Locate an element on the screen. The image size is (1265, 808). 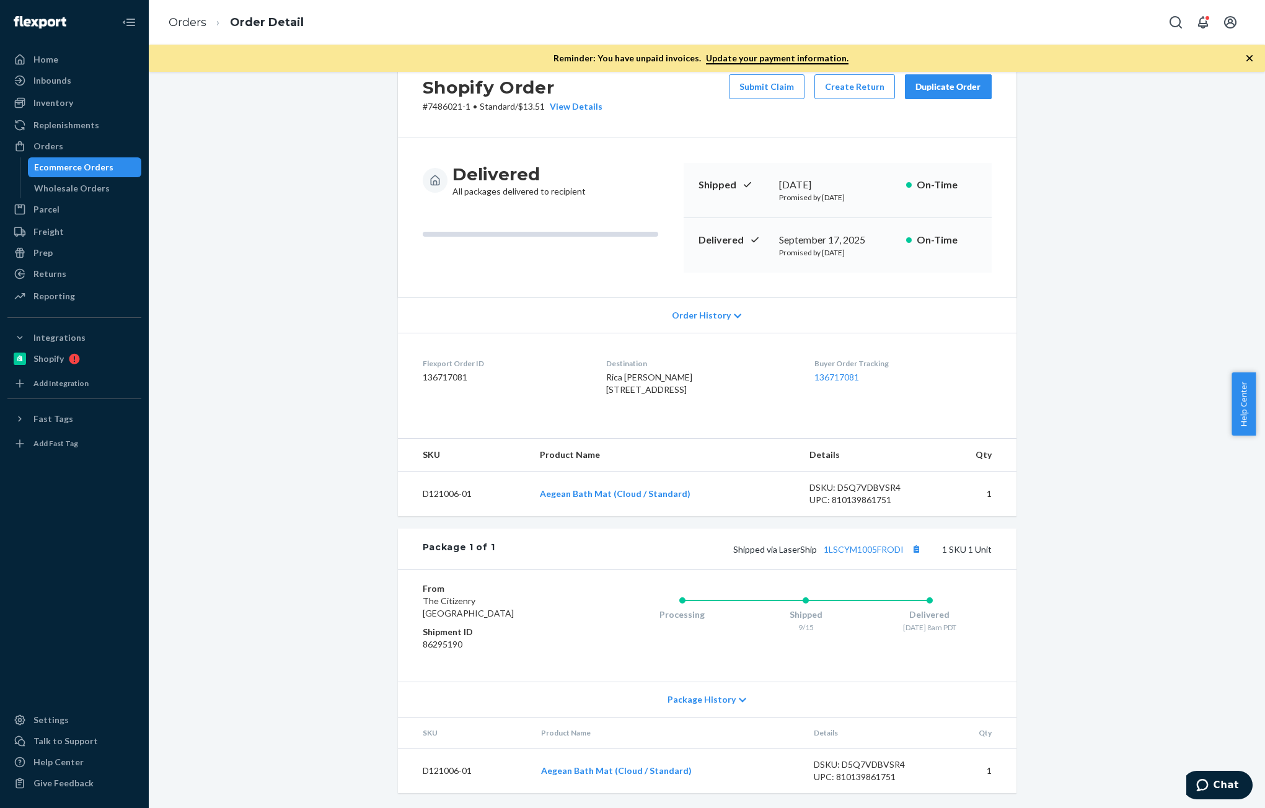
div: Shopify is located at coordinates (48, 359).